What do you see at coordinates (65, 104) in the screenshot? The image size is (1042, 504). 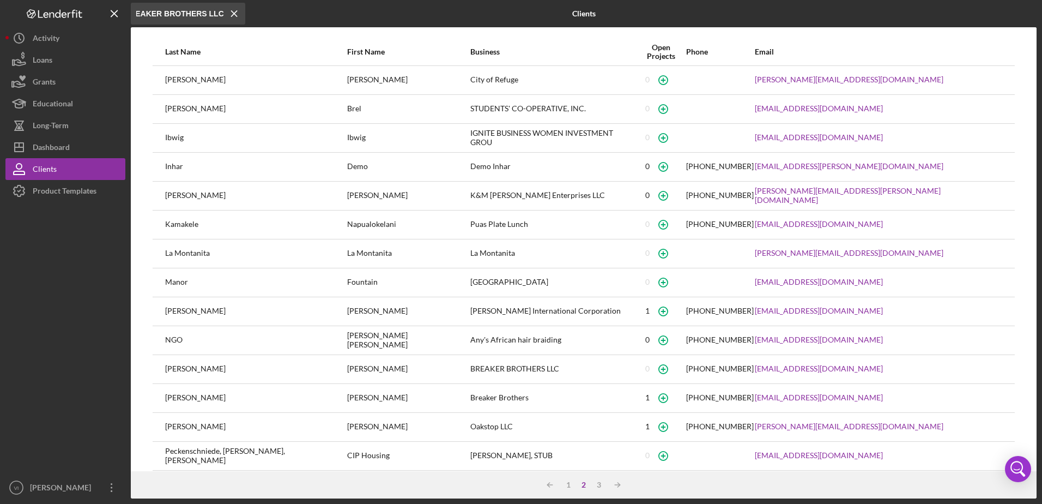 I see `button: Educational` at bounding box center [65, 104].